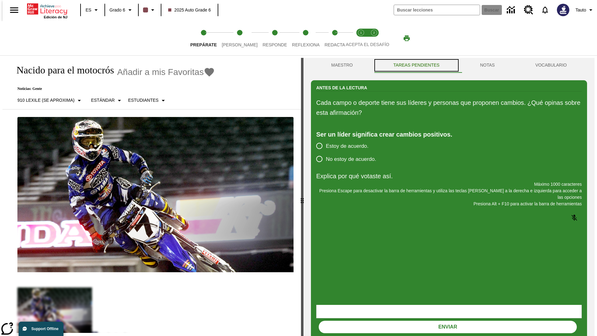  Describe the element at coordinates (190, 10) in the screenshot. I see `span: 2025 Auto Grade 6` at that location.